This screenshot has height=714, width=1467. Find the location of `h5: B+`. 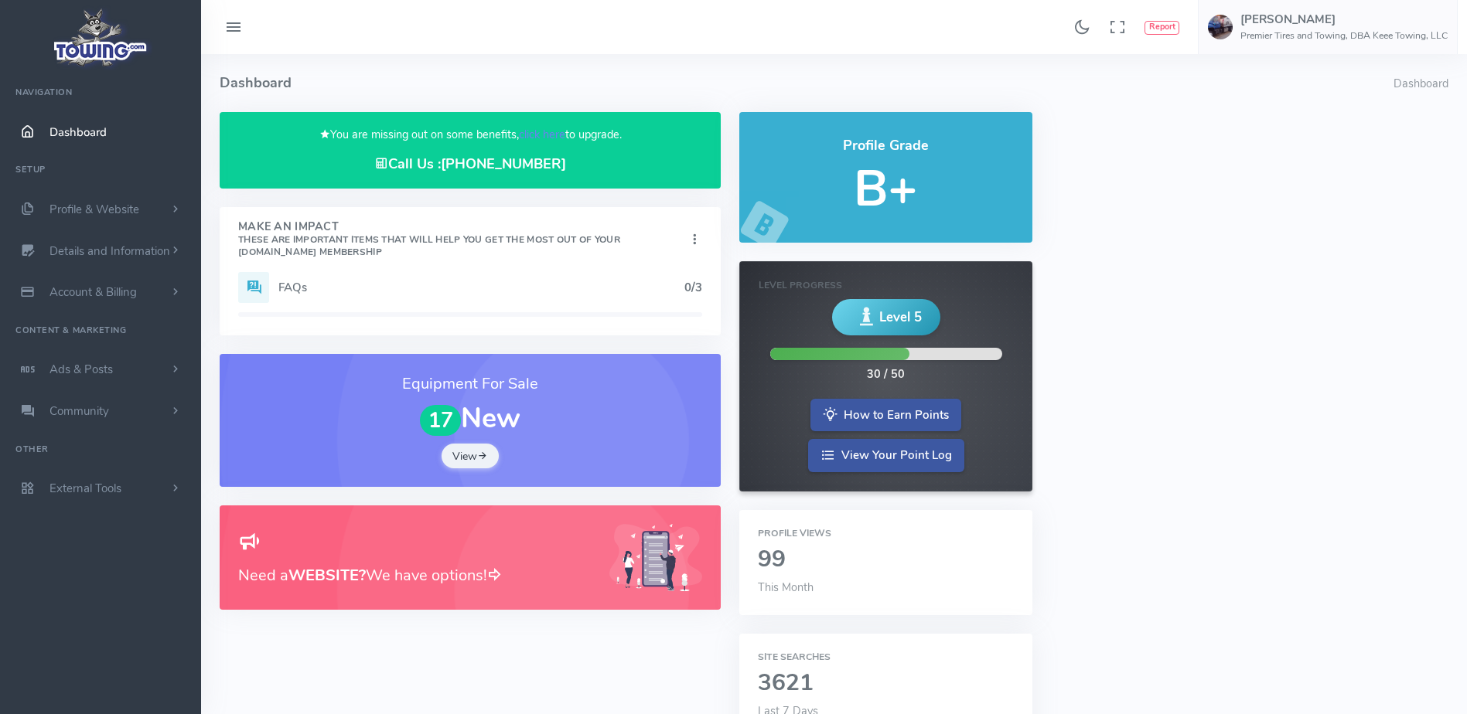

h5: B+ is located at coordinates (885, 189).